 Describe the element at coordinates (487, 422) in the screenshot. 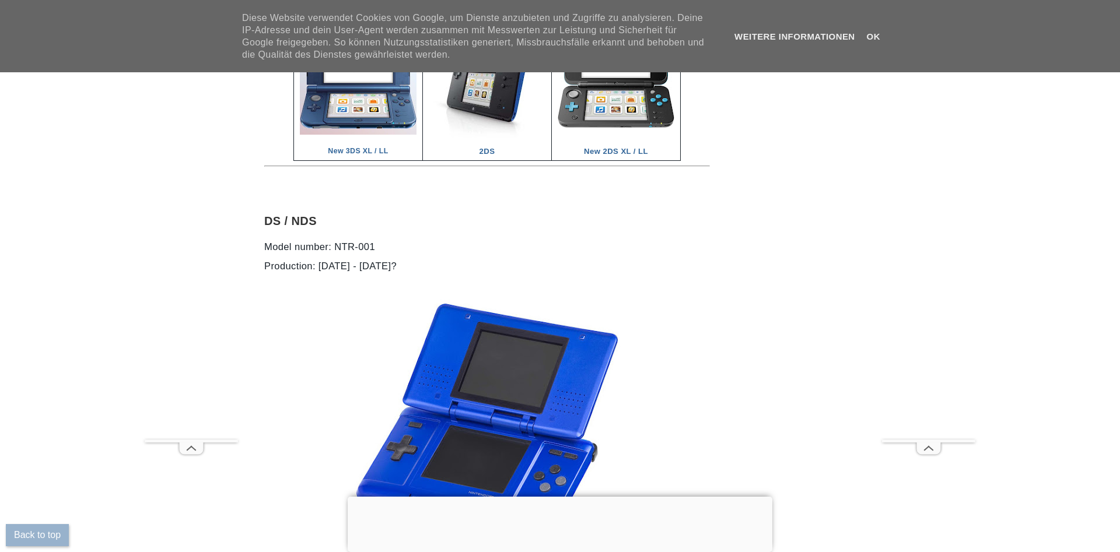

I see `img: Photo of Nintendo DS, or NDS, Phat DS, or Fat DS` at that location.